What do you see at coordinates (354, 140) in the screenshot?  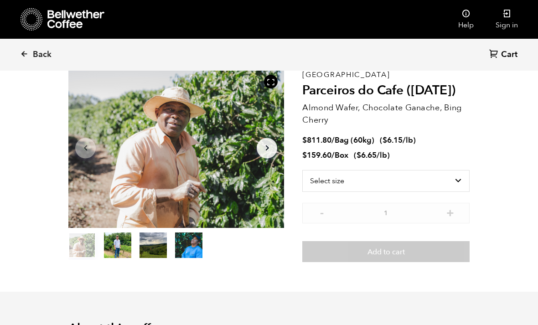 I see `span: Bag (60kg)` at bounding box center [354, 140].